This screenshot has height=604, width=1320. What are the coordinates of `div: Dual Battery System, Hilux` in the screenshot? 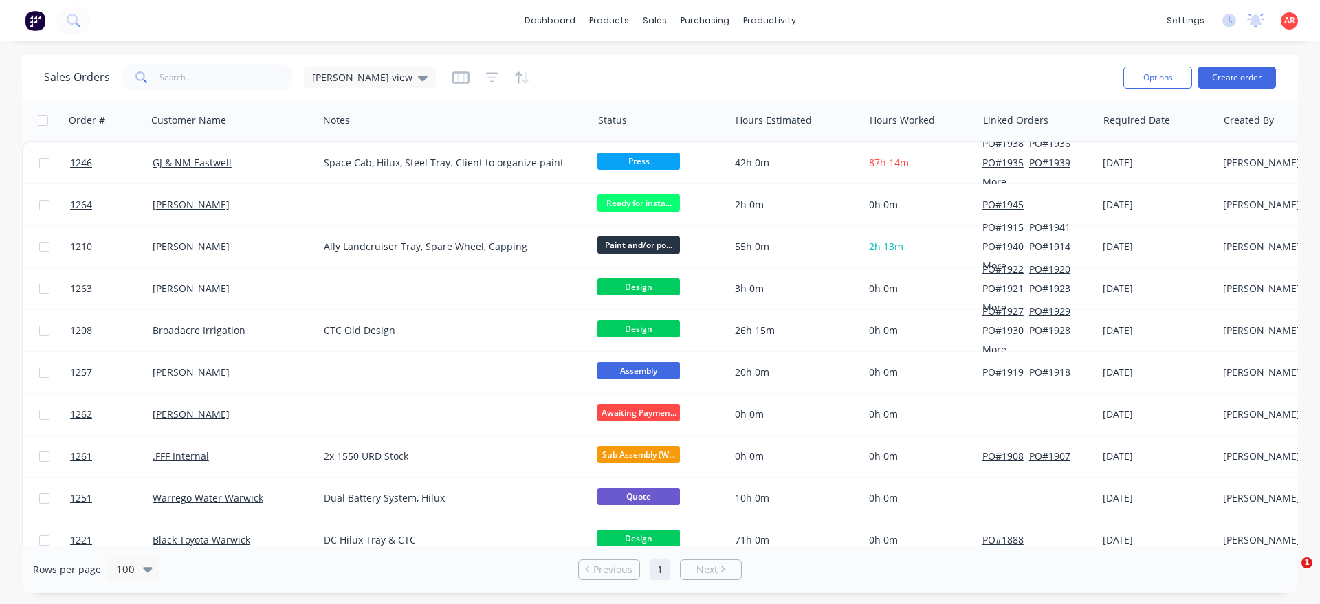 It's located at (449, 498).